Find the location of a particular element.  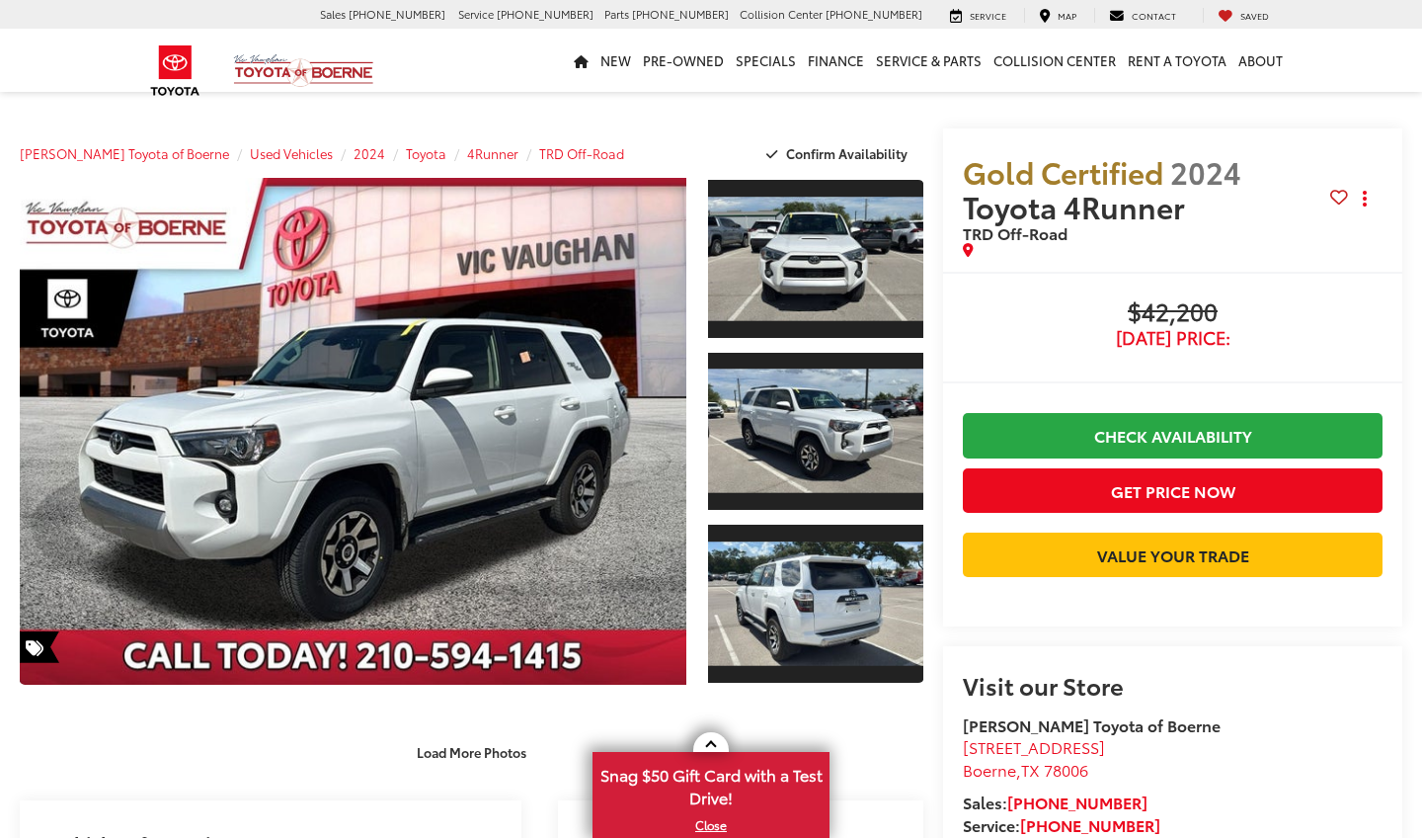

a: Check Availability is located at coordinates (1172, 435).